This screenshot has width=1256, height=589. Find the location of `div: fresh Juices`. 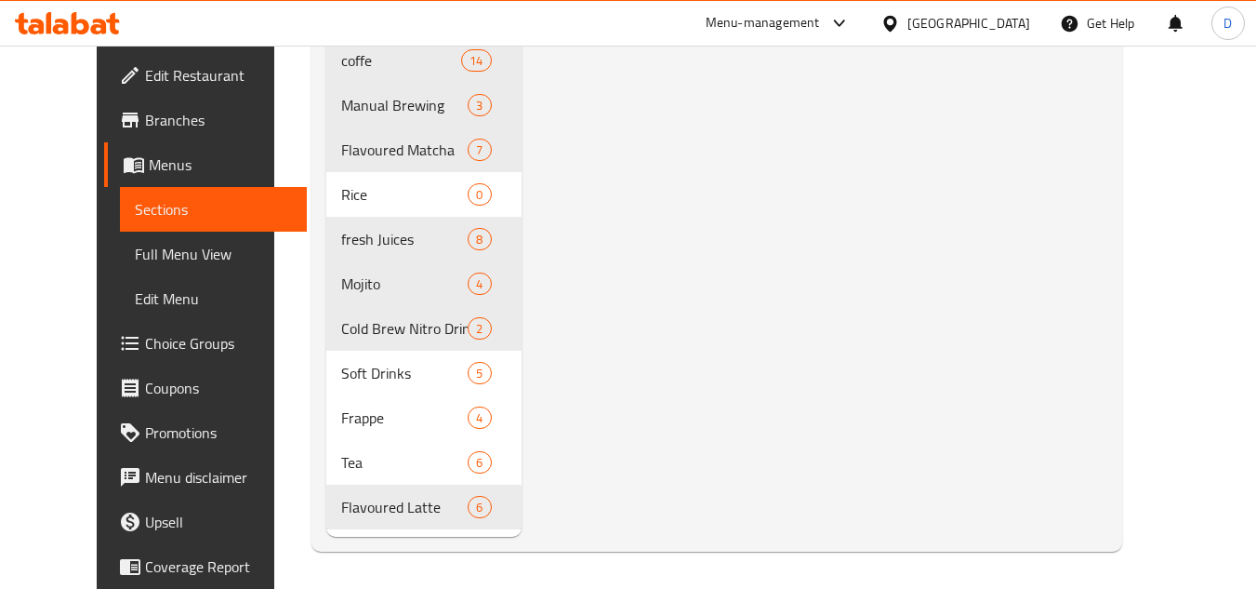

div: fresh Juices is located at coordinates (404, 239).